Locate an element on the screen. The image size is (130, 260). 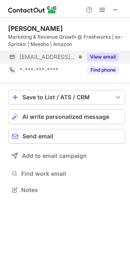
span: Add to email campaign is located at coordinates (54, 156).